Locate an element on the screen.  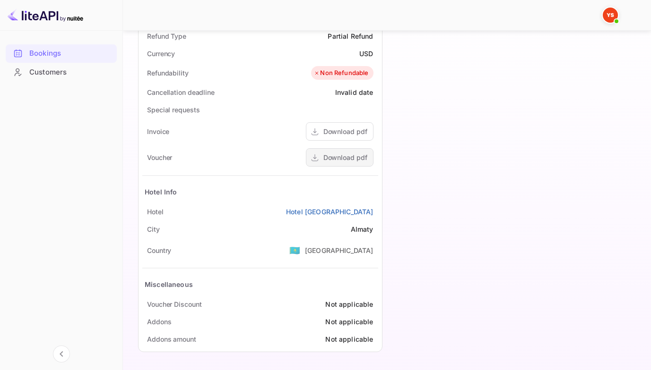
a: Bookings is located at coordinates (61, 53).